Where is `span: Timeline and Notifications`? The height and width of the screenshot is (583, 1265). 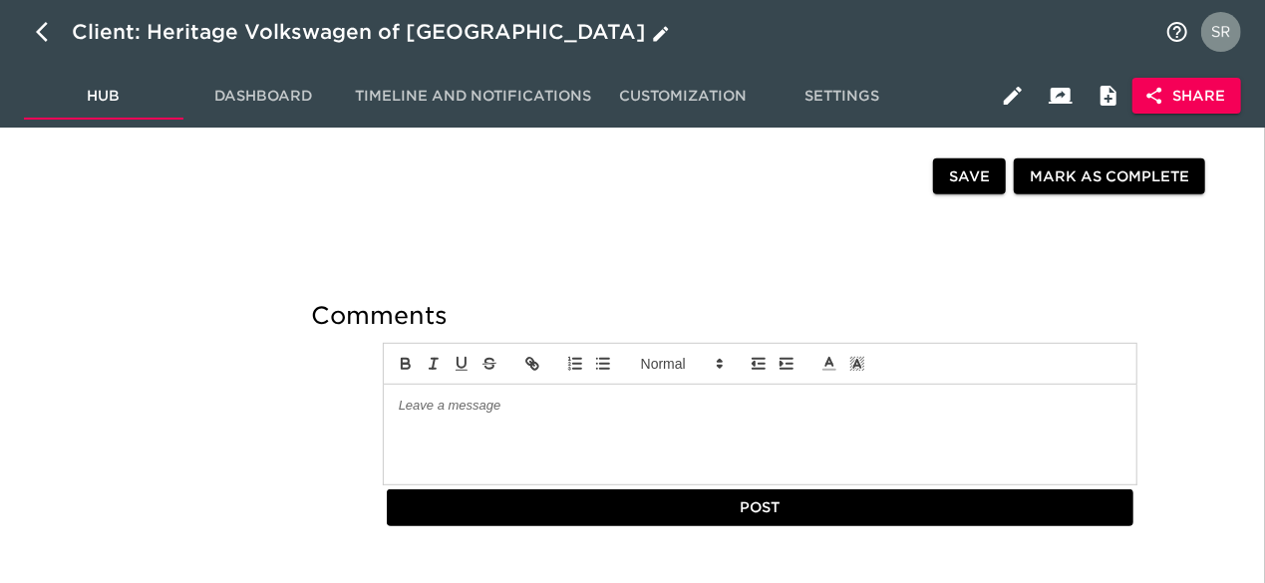 span: Timeline and Notifications is located at coordinates (473, 96).